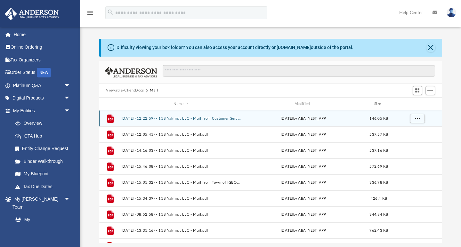 This screenshot has height=247, width=461. Describe the element at coordinates (379, 104) in the screenshot. I see `div: Size` at that location.